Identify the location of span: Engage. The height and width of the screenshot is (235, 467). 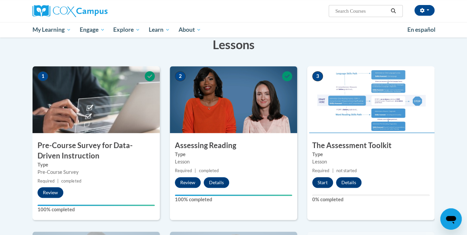
(92, 30).